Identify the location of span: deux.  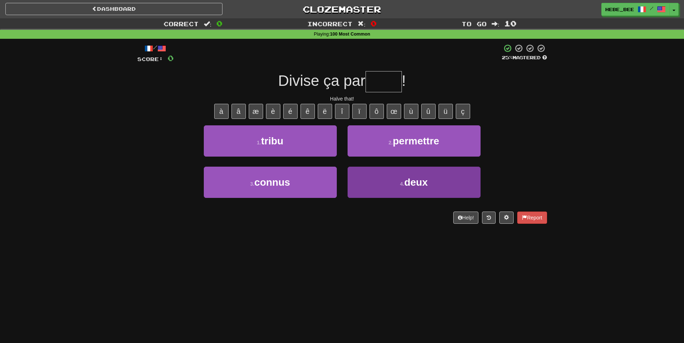
(416, 182).